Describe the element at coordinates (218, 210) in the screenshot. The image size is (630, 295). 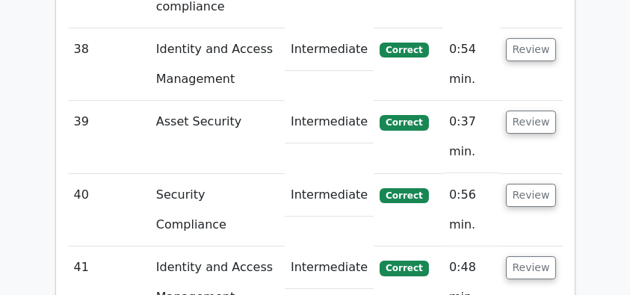
I see `td: Security Compliance` at that location.